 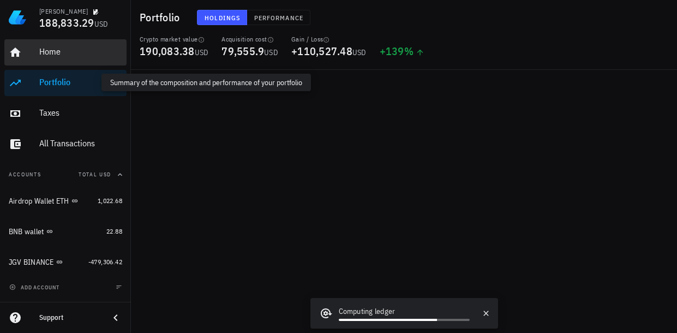 I want to click on button: Performance, so click(x=279, y=17).